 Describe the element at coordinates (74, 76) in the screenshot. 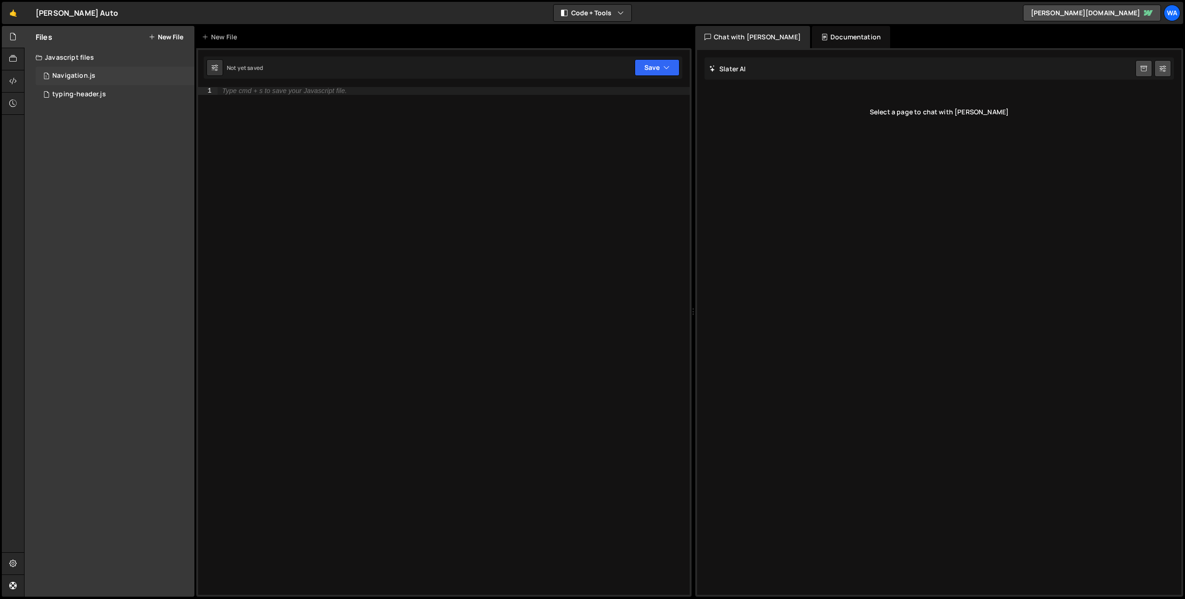

I see `div: Navigation.js` at that location.